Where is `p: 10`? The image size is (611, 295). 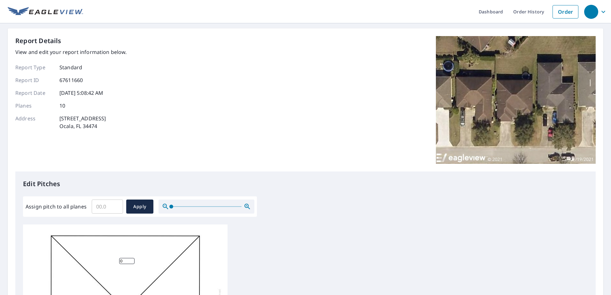 p: 10 is located at coordinates (62, 106).